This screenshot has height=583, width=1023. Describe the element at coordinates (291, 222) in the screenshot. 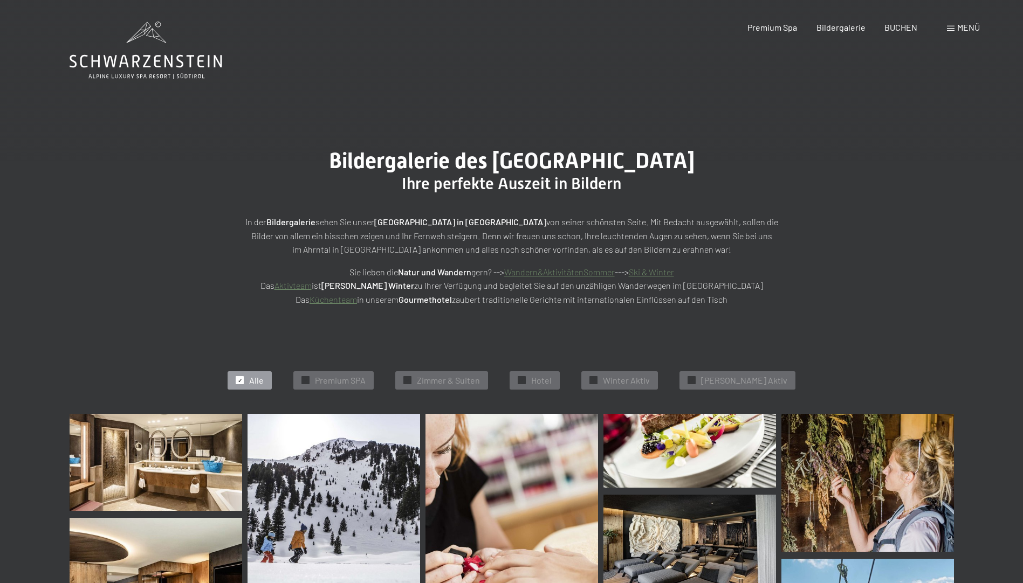

I see `strong: Bildergalerie` at that location.